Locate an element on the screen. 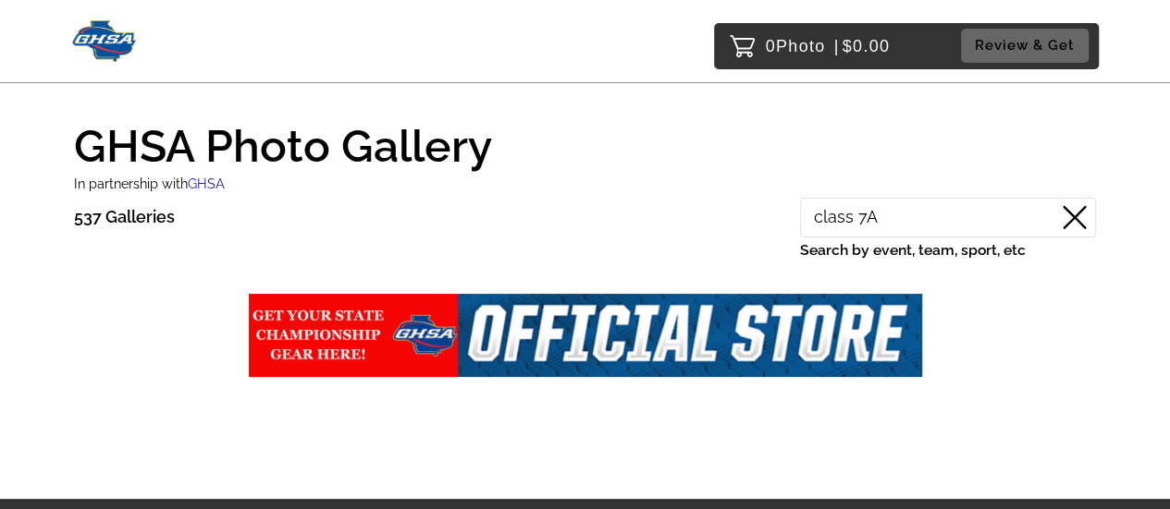 The width and height of the screenshot is (1170, 509). a: Review & Get is located at coordinates (1027, 45).